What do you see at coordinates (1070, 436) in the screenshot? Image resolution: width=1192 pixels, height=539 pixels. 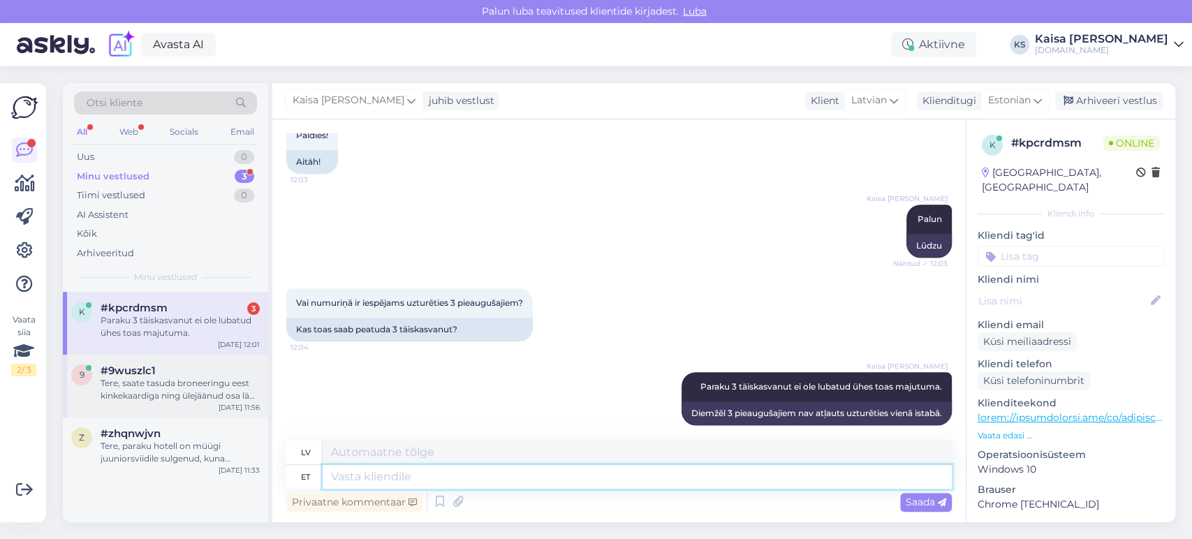 I see `p: Vaata edasi ...` at bounding box center [1070, 436].